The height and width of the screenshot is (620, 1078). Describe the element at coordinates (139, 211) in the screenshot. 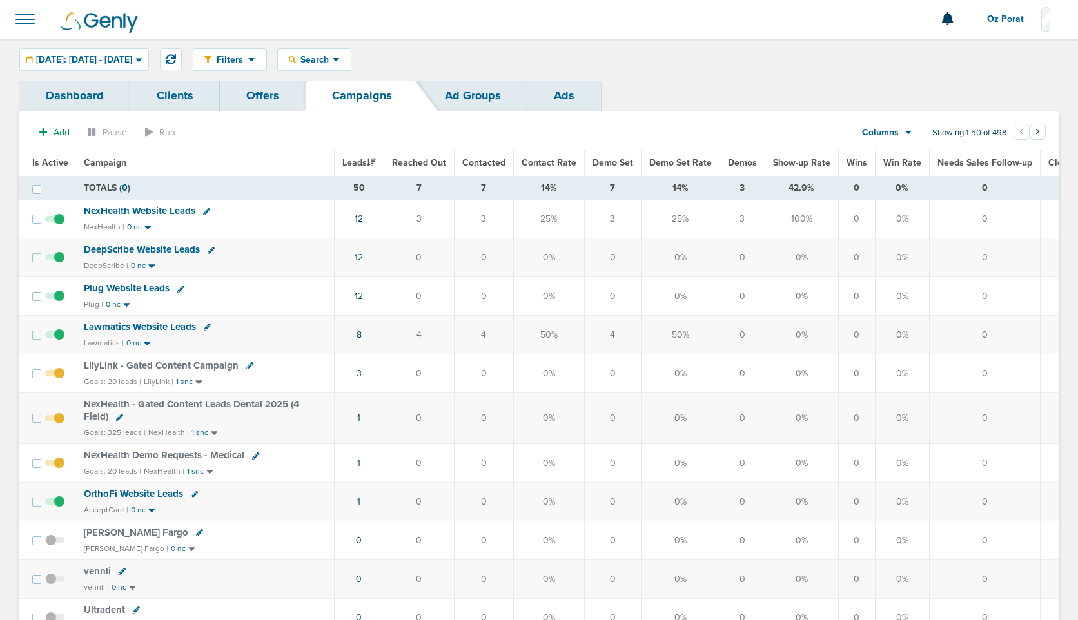

I see `span: NexHealth Website Leads` at that location.